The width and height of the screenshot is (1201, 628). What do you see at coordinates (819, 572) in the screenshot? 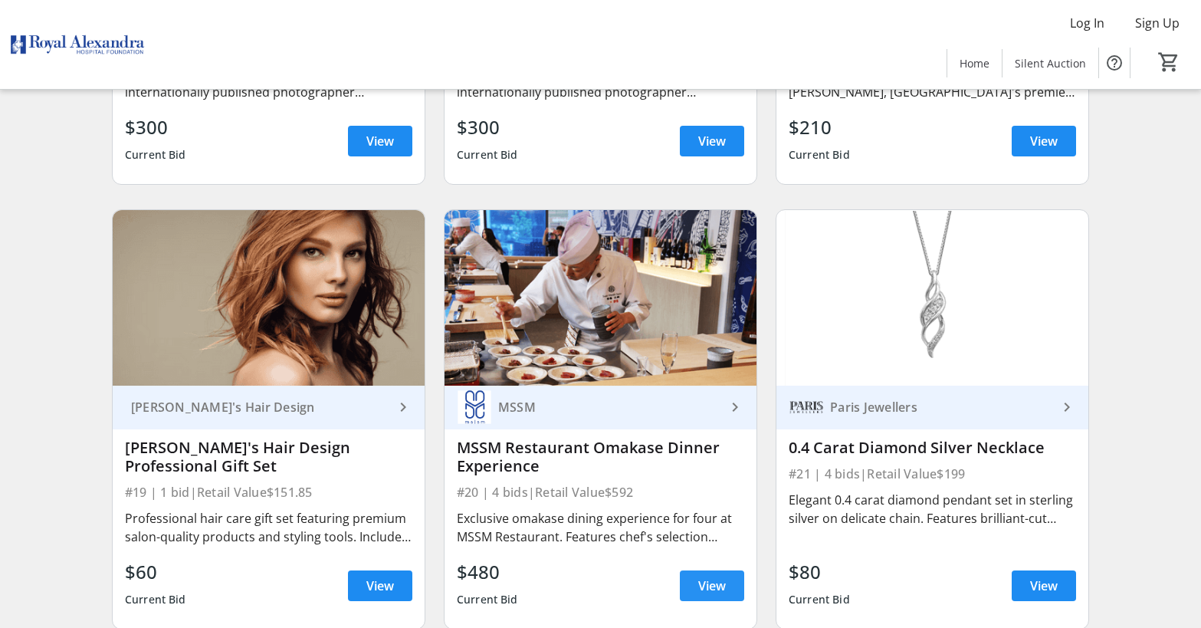
I see `div: $80` at bounding box center [819, 572].